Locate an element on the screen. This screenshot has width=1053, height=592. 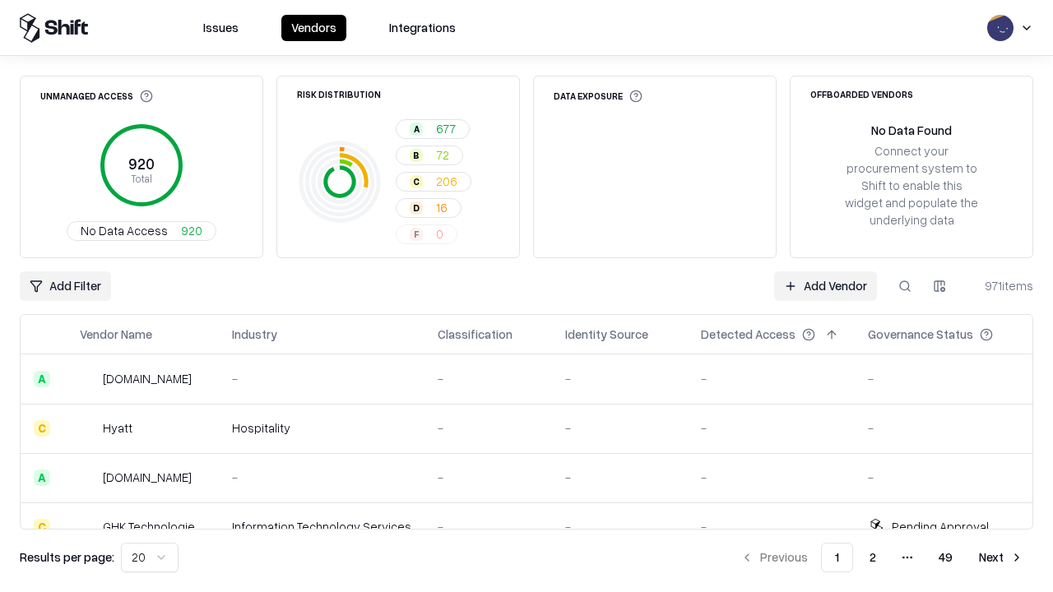
img: Hyatt is located at coordinates (88, 429).